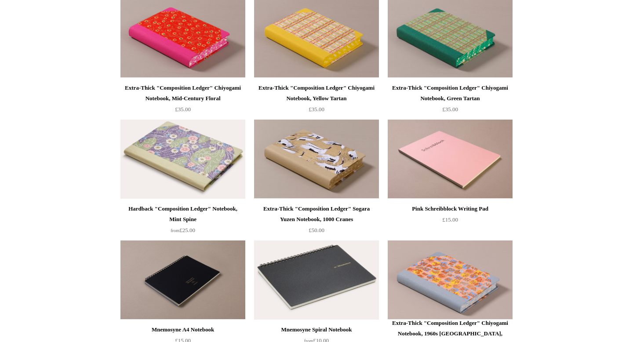 The height and width of the screenshot is (342, 633). Describe the element at coordinates (450, 280) in the screenshot. I see `a: Extra-Thick "Composition Ledger" Chiyogami Notebook, 1960s Japan, Cornflower Extra-Thick "Composi...` at that location.